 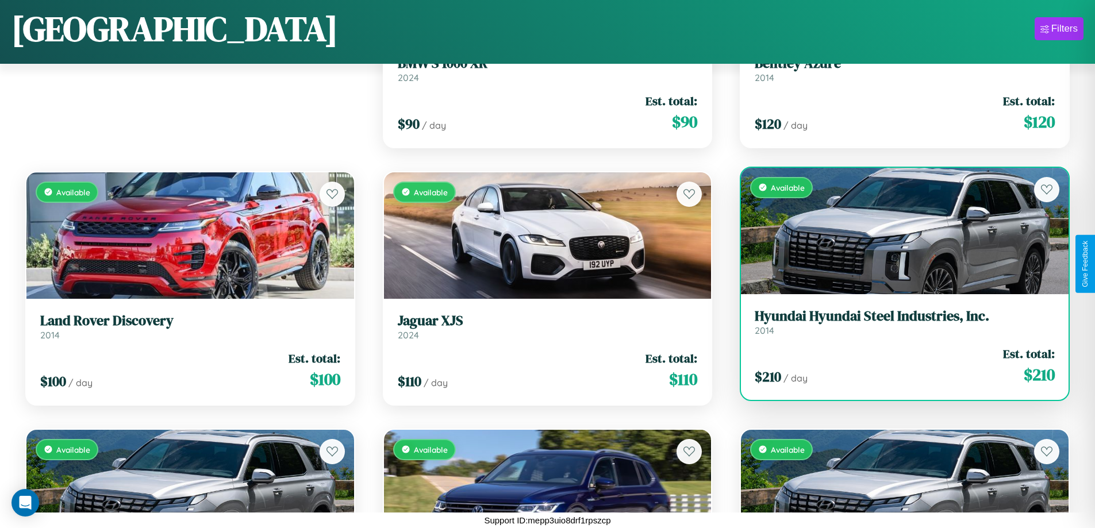 What do you see at coordinates (1064, 29) in the screenshot?
I see `div: Filters` at bounding box center [1064, 29].